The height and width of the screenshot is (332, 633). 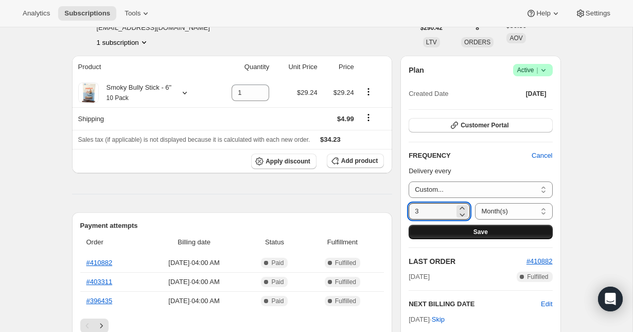 I want to click on h2: NEXT BILLING DATE, so click(x=475, y=304).